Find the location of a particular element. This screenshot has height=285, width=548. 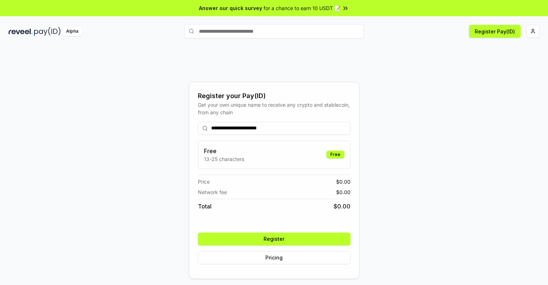

div: Alpha is located at coordinates (72, 31).